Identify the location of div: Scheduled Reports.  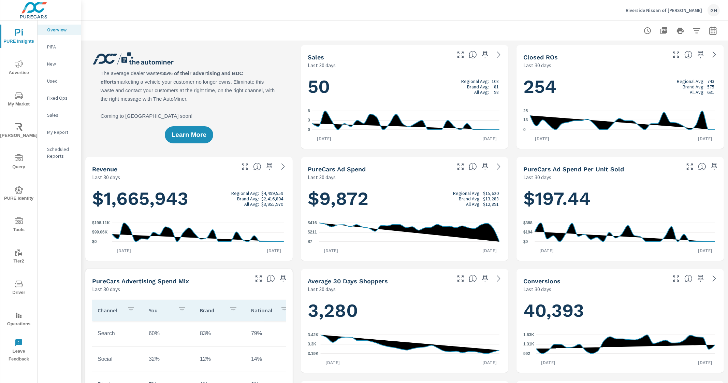
(59, 153).